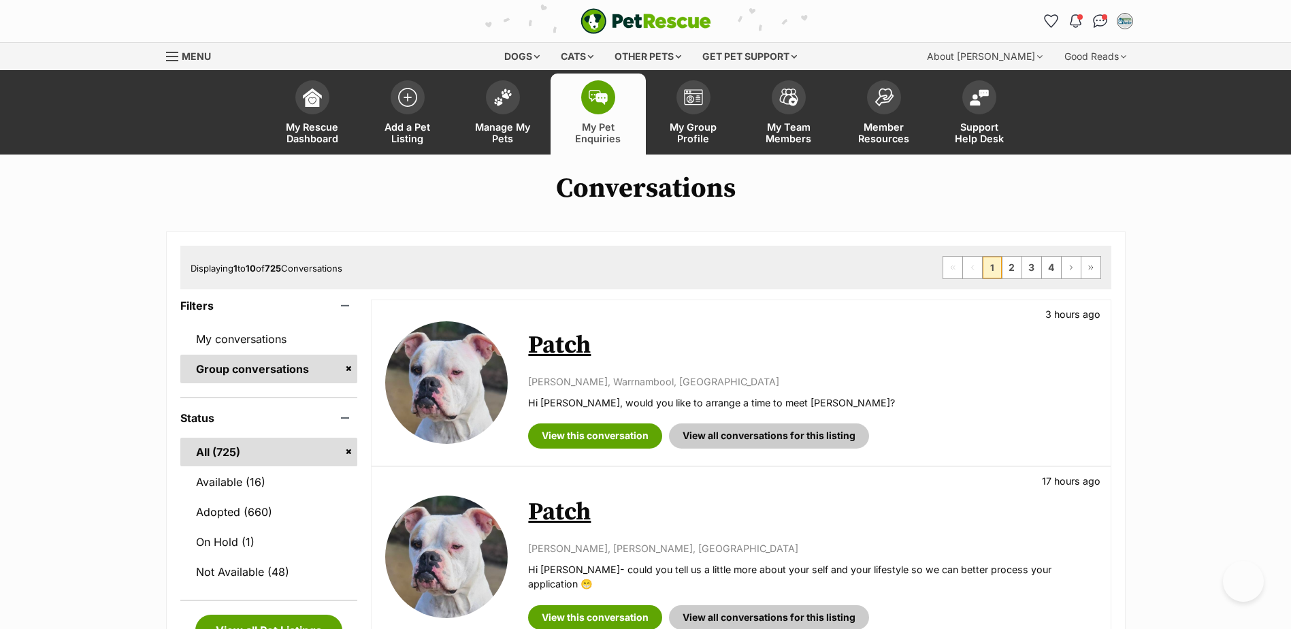 The image size is (1291, 629). Describe the element at coordinates (269, 339) in the screenshot. I see `a: My conversations` at that location.